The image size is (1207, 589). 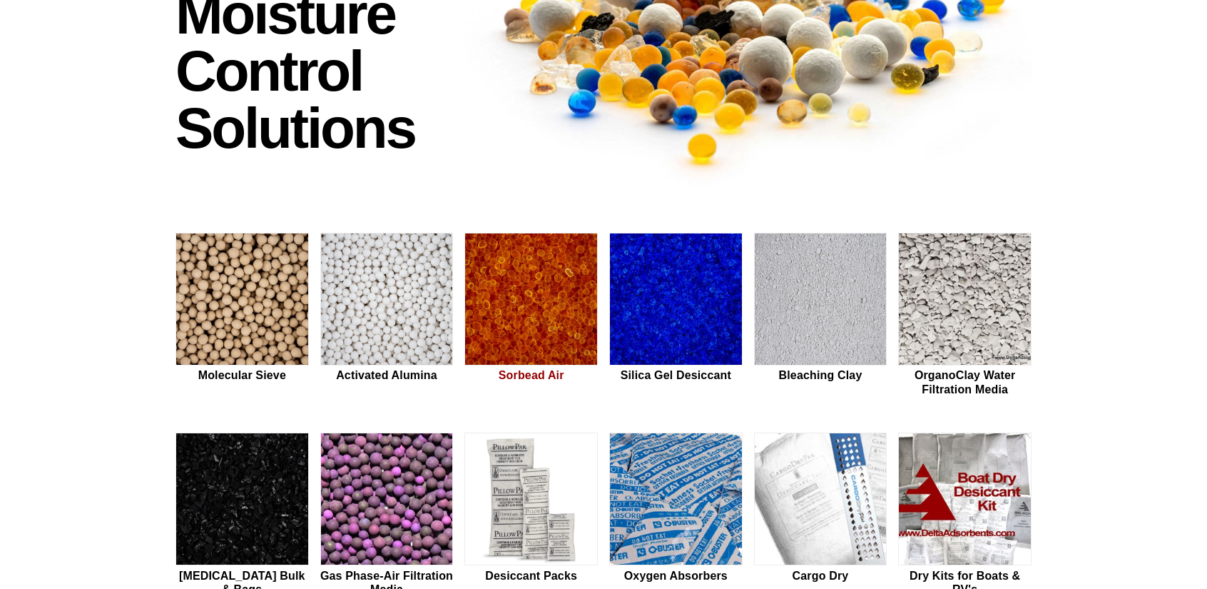 What do you see at coordinates (676, 575) in the screenshot?
I see `h2: Oxygen Absorbers` at bounding box center [676, 575].